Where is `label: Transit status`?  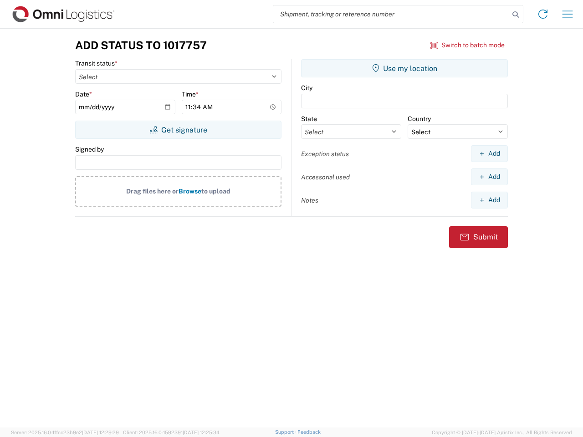 label: Transit status is located at coordinates (96, 63).